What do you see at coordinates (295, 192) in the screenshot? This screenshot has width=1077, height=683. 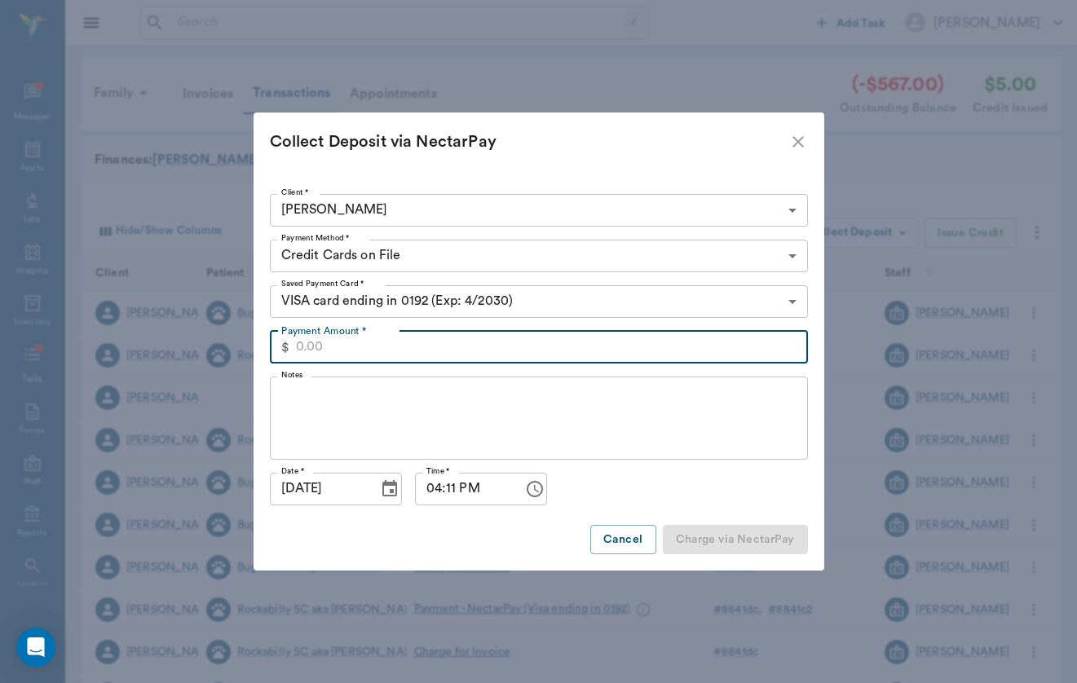 I see `label: Client *` at bounding box center [295, 192].